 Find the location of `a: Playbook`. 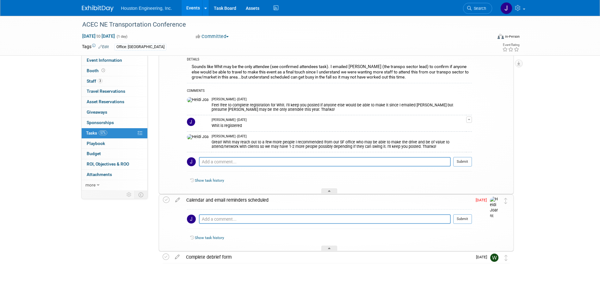

a: Playbook is located at coordinates (115, 144).